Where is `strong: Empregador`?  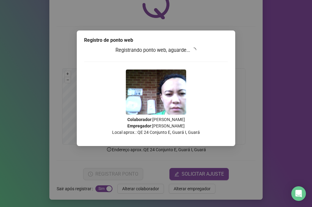
strong: Empregador is located at coordinates (139, 126).